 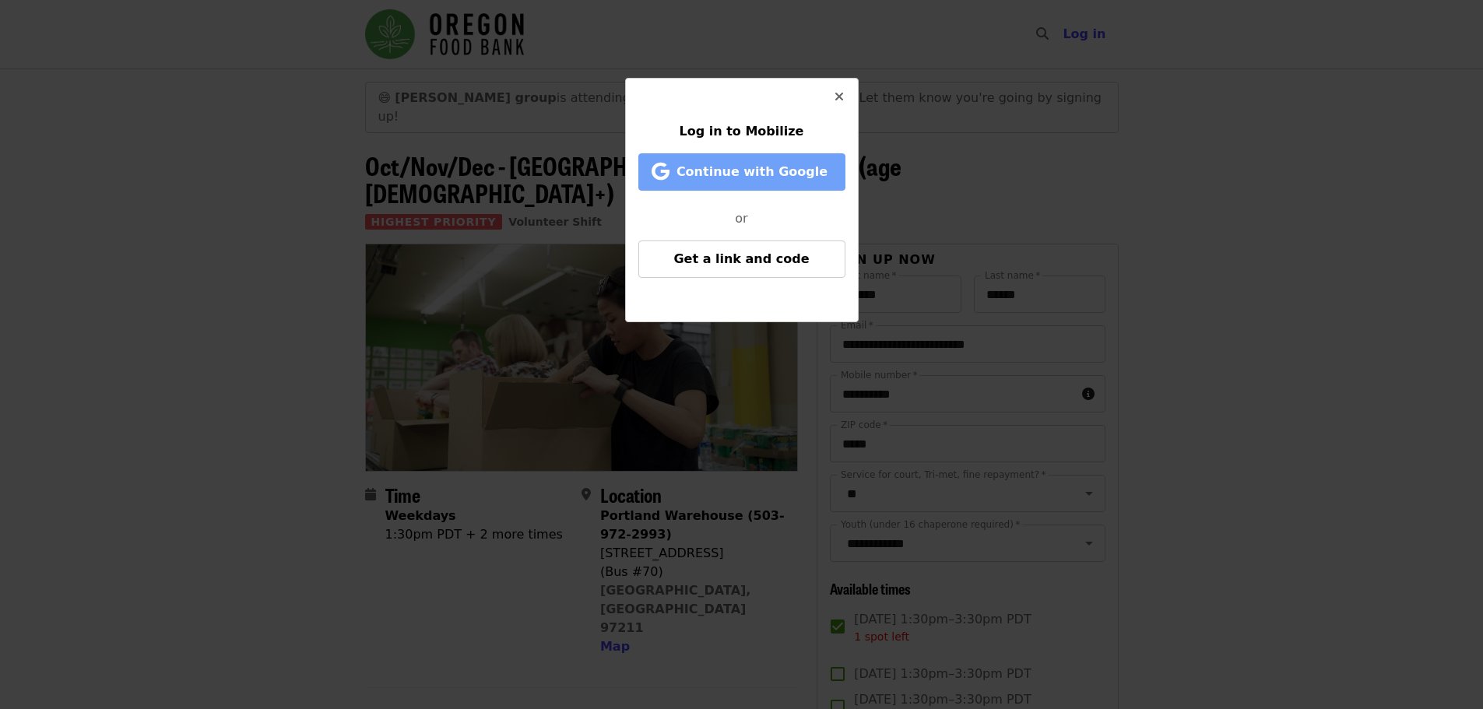 I want to click on i: google icon, so click(x=660, y=171).